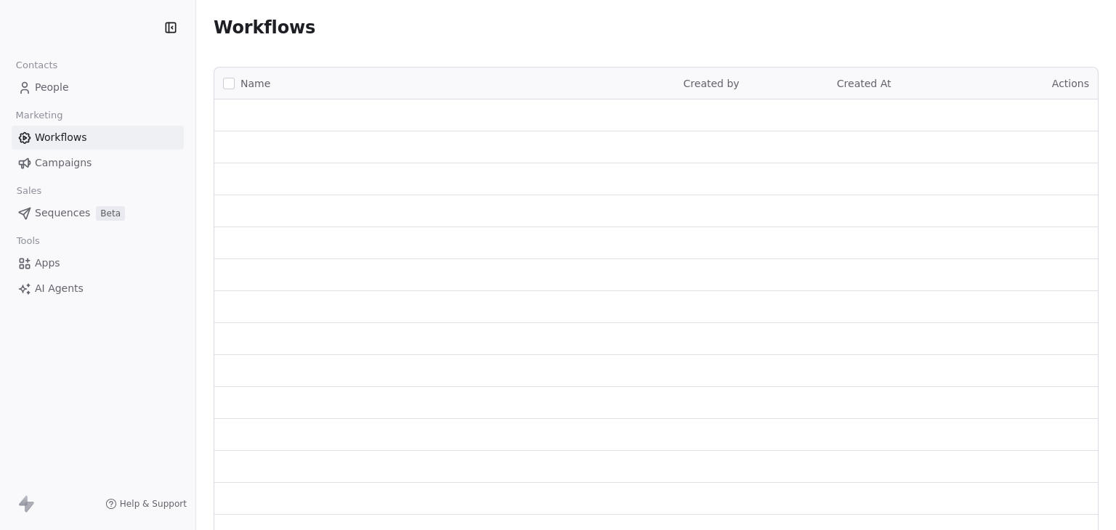 Image resolution: width=1116 pixels, height=530 pixels. Describe the element at coordinates (36, 65) in the screenshot. I see `span: Contacts` at that location.